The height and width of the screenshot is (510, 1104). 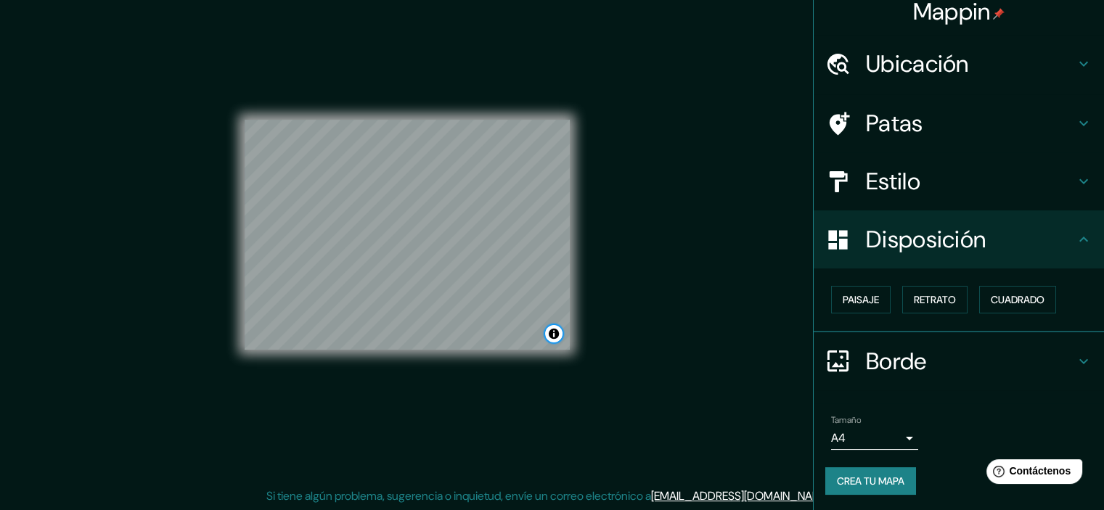 I want to click on div: Borde, so click(x=959, y=361).